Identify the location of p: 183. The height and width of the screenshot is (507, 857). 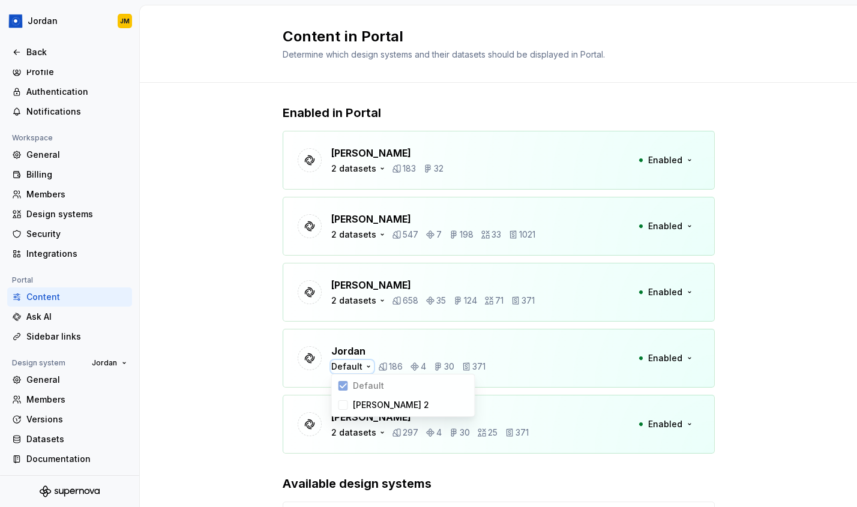
(409, 169).